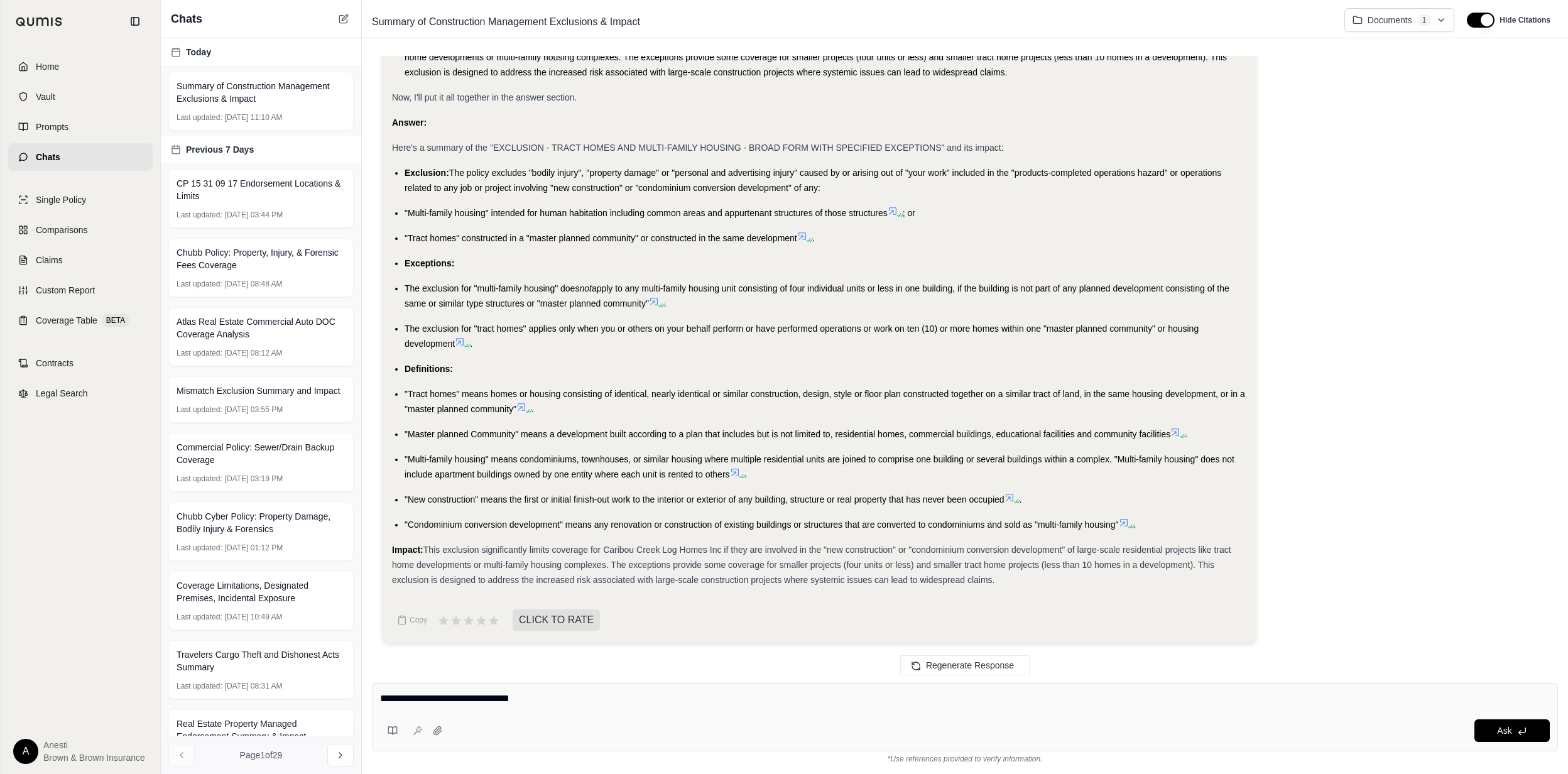  Describe the element at coordinates (80, 320) in the screenshot. I see `a: Coverage TableBETA` at that location.